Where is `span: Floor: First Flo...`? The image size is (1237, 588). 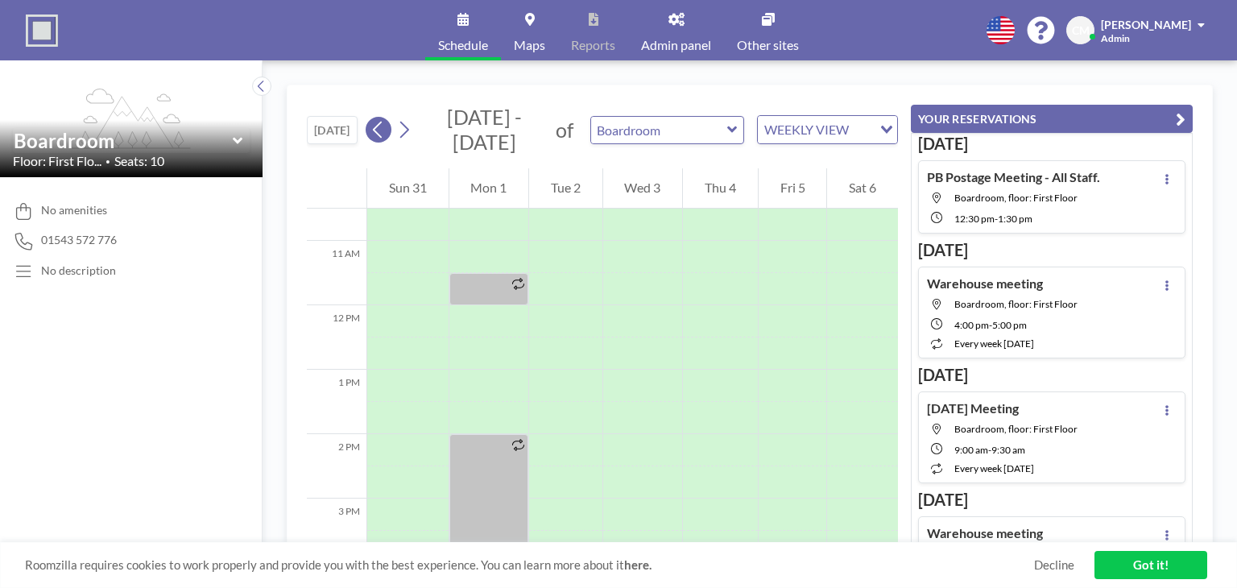
span: Floor: First Flo... is located at coordinates (57, 161).